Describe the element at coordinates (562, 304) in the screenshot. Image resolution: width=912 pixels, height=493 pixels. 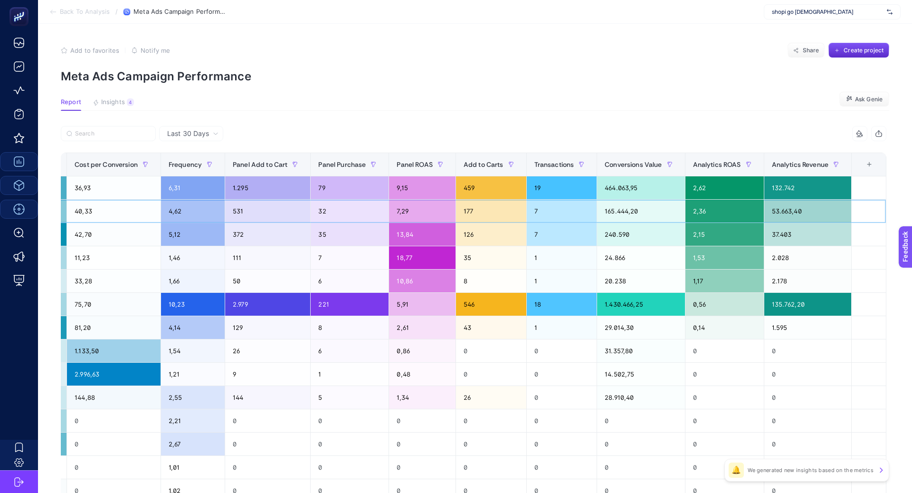
I see `div: 18` at that location.